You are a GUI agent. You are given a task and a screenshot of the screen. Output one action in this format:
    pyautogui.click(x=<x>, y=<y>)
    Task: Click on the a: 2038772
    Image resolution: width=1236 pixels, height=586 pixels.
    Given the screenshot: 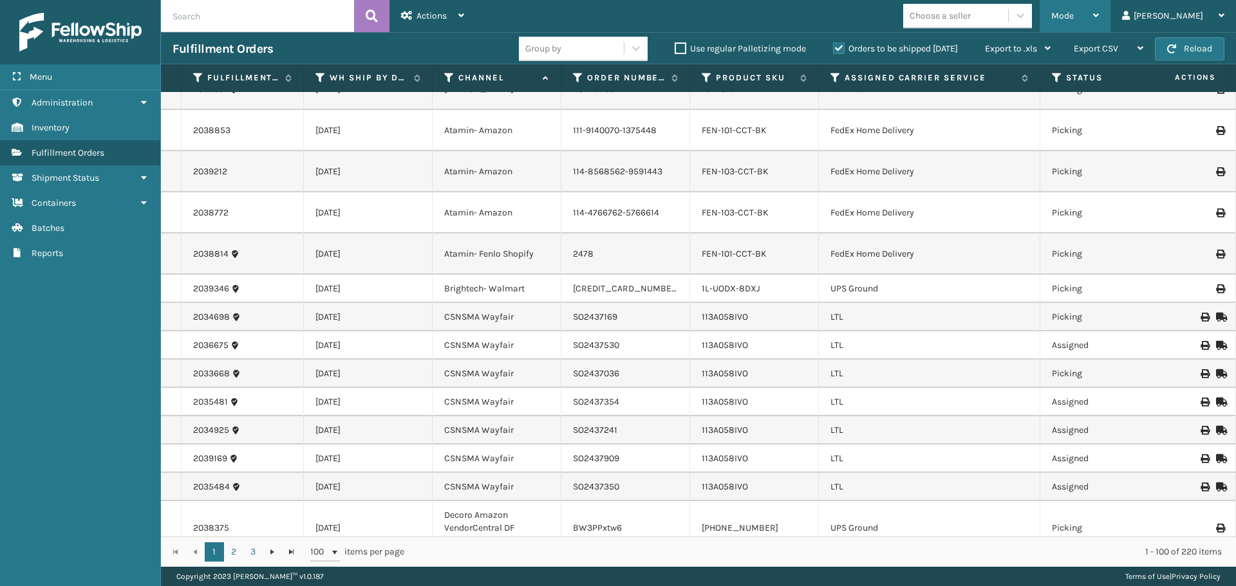 What is the action you would take?
    pyautogui.click(x=210, y=213)
    